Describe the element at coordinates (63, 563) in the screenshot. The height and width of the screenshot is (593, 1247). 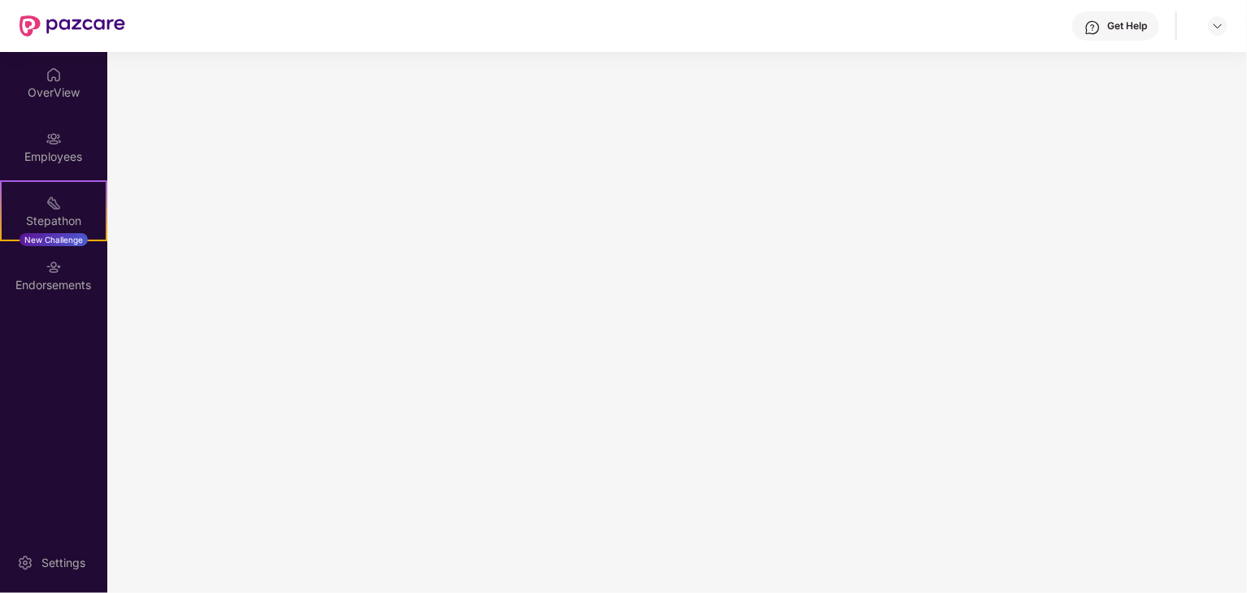
I see `div: Settings` at that location.